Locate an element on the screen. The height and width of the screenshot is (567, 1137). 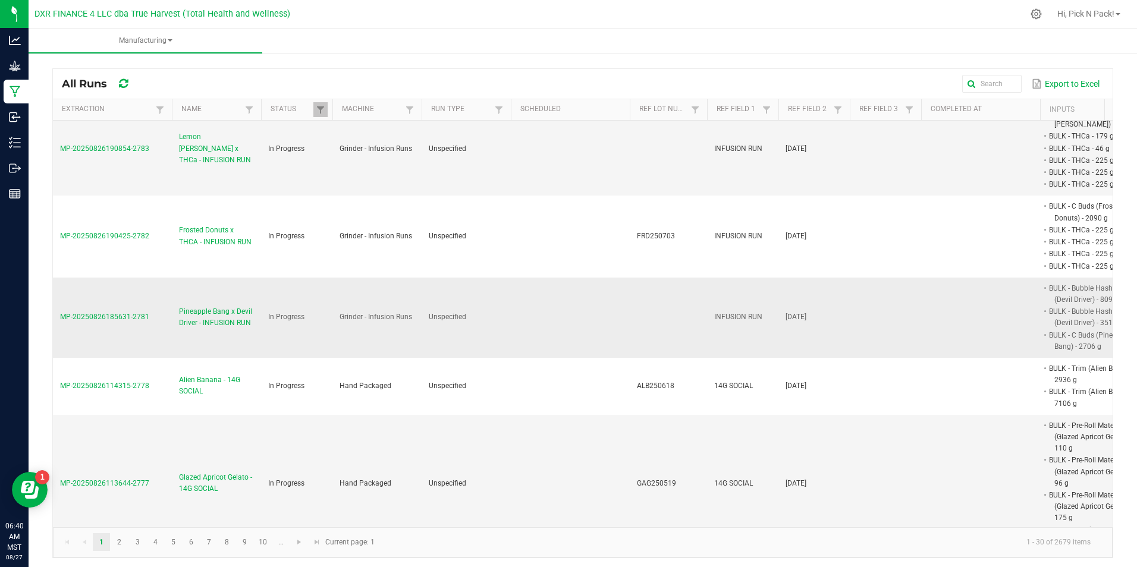
span: DXR FINANCE 4 LLC dba True Harvest (Total Health and Wellness) is located at coordinates (162, 14).